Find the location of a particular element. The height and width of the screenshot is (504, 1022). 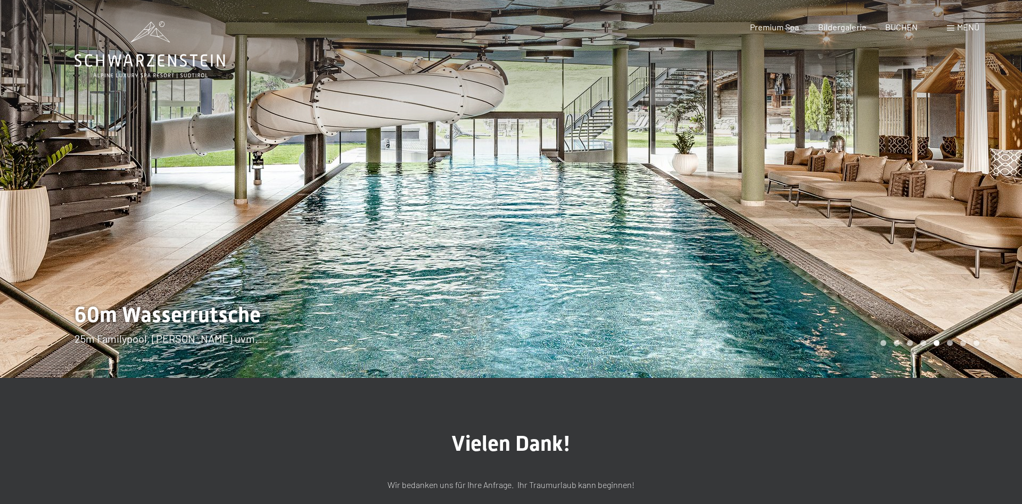

div: Carousel Pagination is located at coordinates (928, 343).